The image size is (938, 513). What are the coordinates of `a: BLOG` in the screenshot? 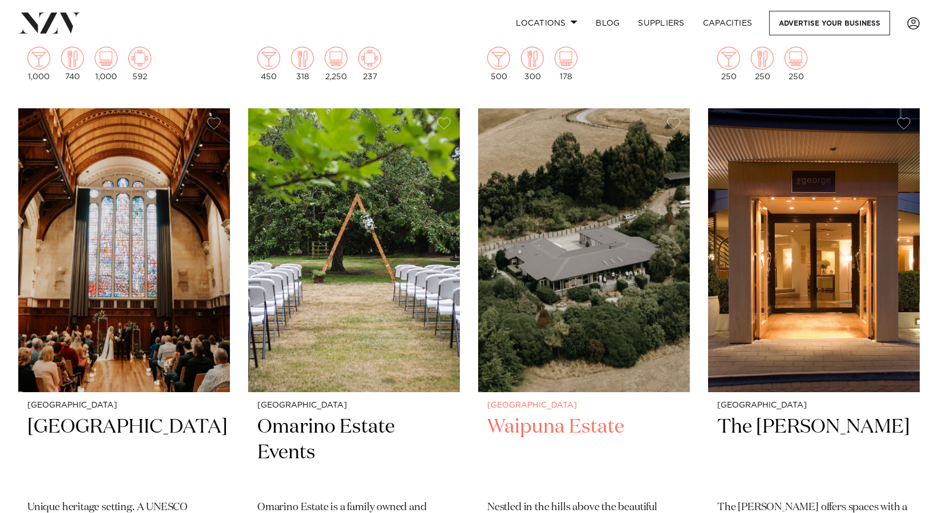 It's located at (608, 23).